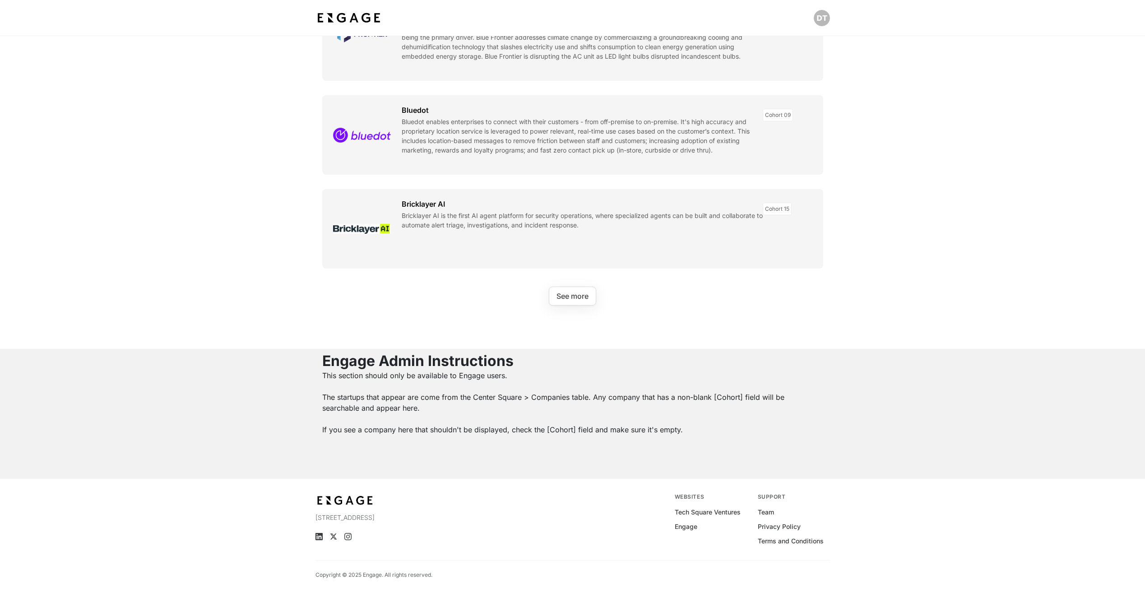 The height and width of the screenshot is (593, 1145). What do you see at coordinates (686, 527) in the screenshot?
I see `a: Engage` at bounding box center [686, 527].